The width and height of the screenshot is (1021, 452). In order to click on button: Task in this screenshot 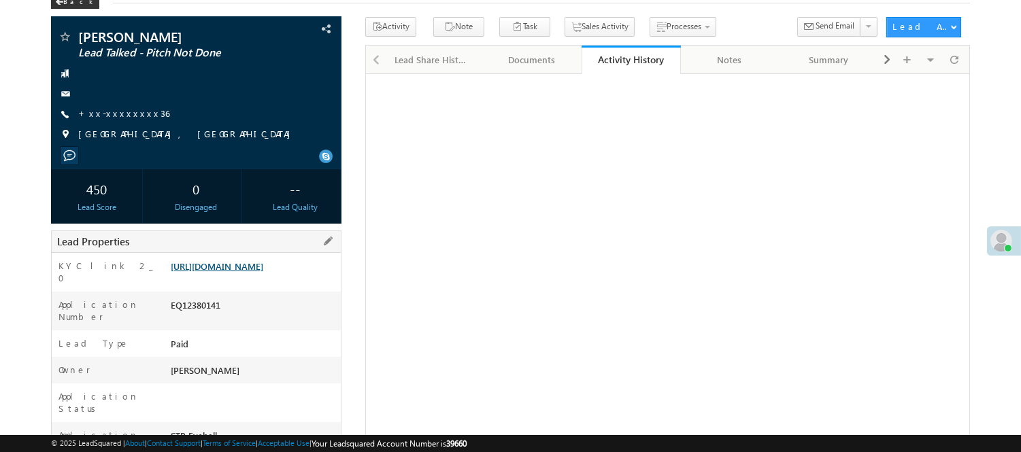, I will do `click(525, 27)`.